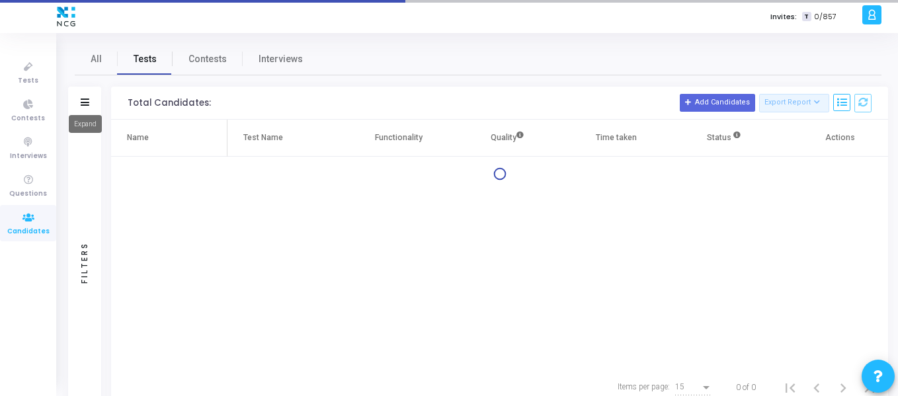 This screenshot has width=898, height=396. What do you see at coordinates (746, 388) in the screenshot?
I see `div: 0 of 0` at bounding box center [746, 388].